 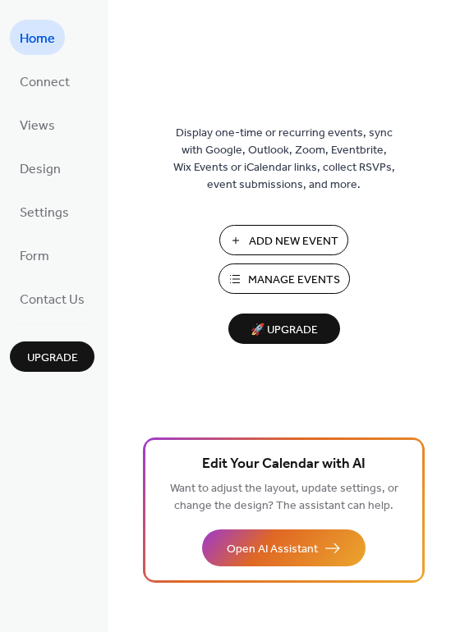 I want to click on span: Form, so click(x=34, y=256).